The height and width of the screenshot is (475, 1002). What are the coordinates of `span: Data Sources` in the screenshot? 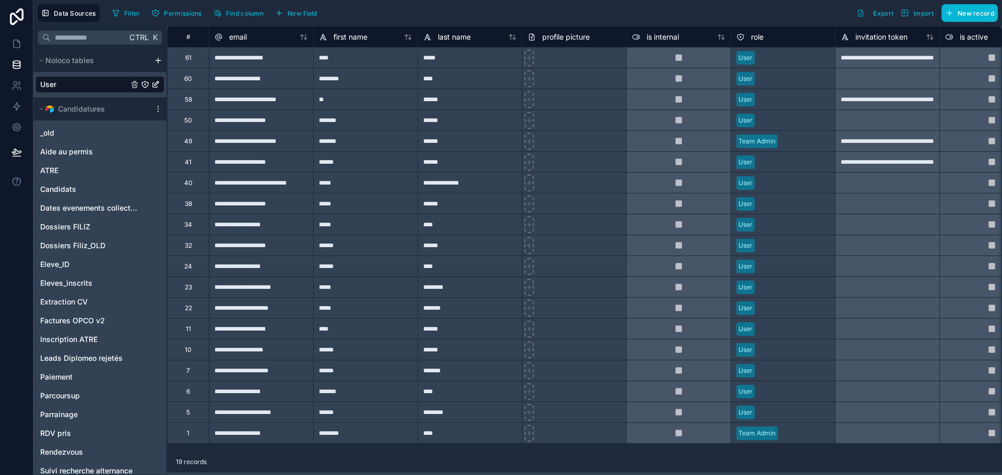 It's located at (75, 13).